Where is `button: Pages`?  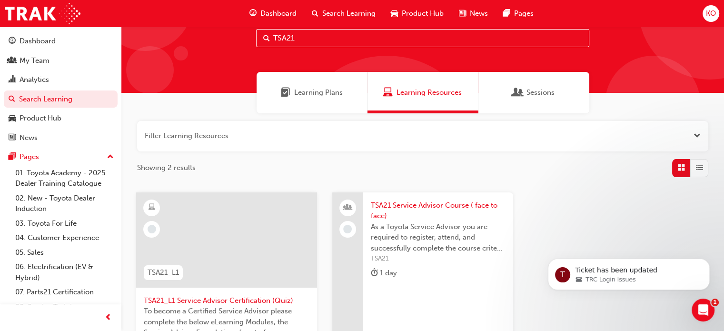
button: Pages is located at coordinates (60, 157).